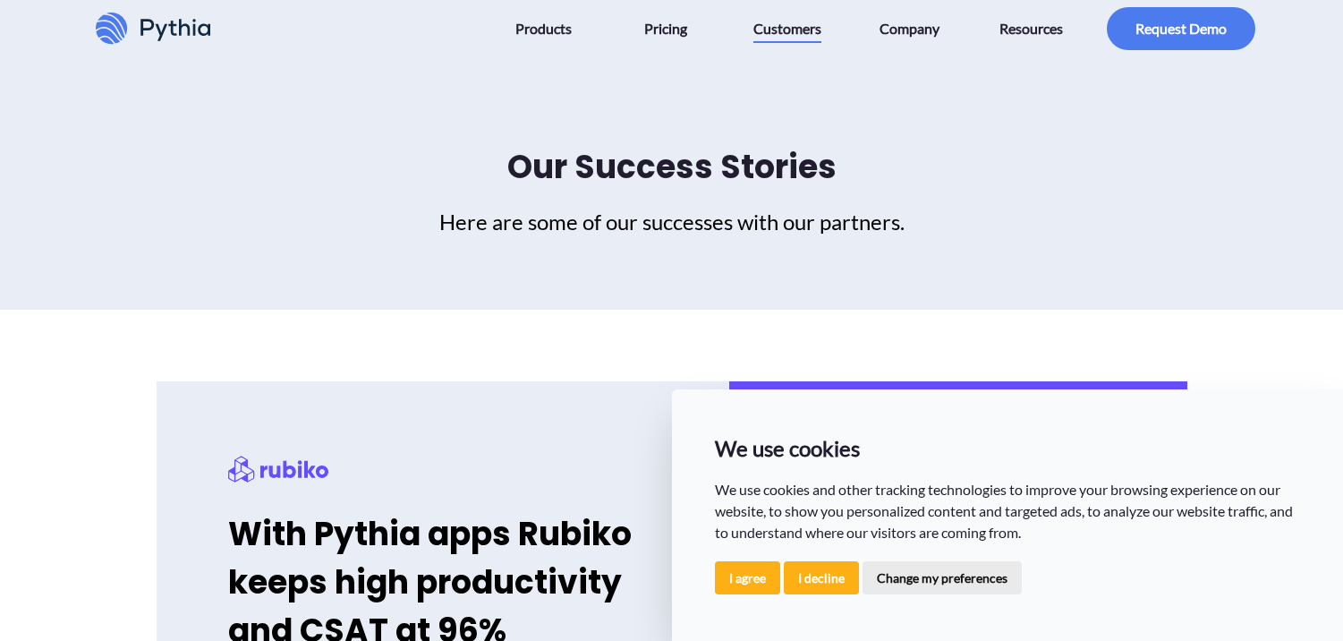 The image size is (1343, 641). What do you see at coordinates (1007, 448) in the screenshot?
I see `p: We use cookies` at bounding box center [1007, 448].